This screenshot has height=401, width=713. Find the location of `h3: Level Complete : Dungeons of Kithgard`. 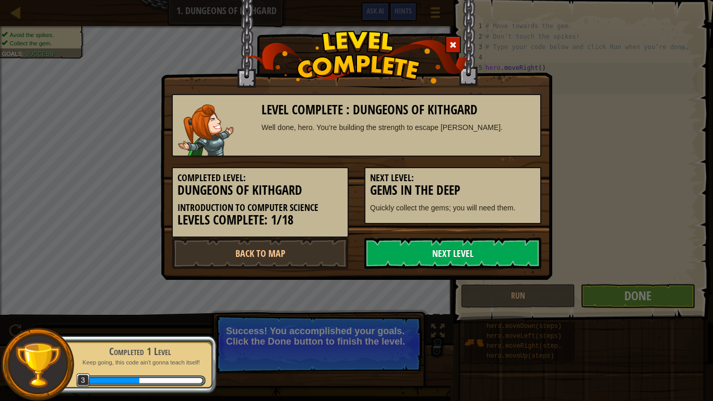

h3: Level Complete : Dungeons of Kithgard is located at coordinates (398, 110).